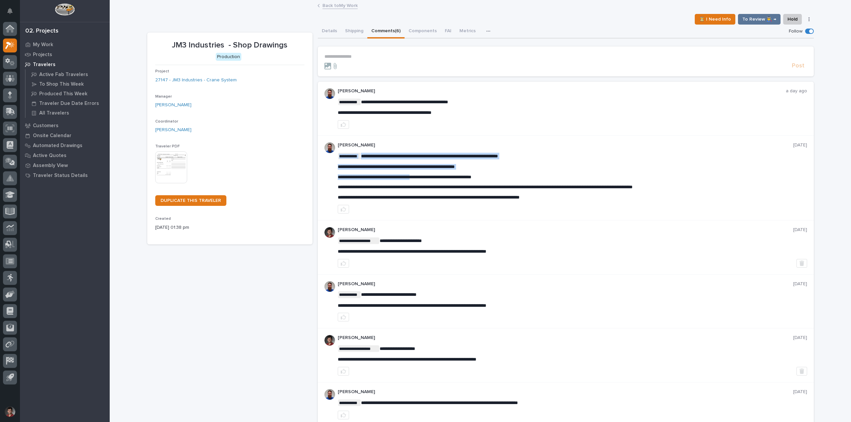 Image resolution: width=851 pixels, height=422 pixels. What do you see at coordinates (166, 122) in the screenshot?
I see `span: Coordinator` at bounding box center [166, 122].